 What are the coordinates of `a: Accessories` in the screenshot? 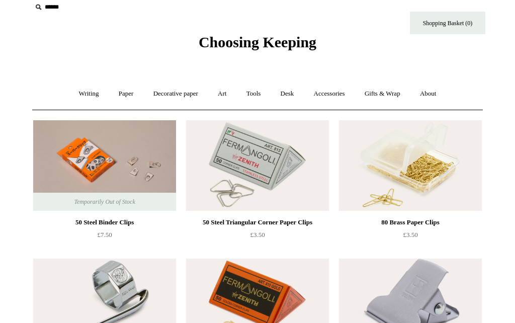 It's located at (330, 94).